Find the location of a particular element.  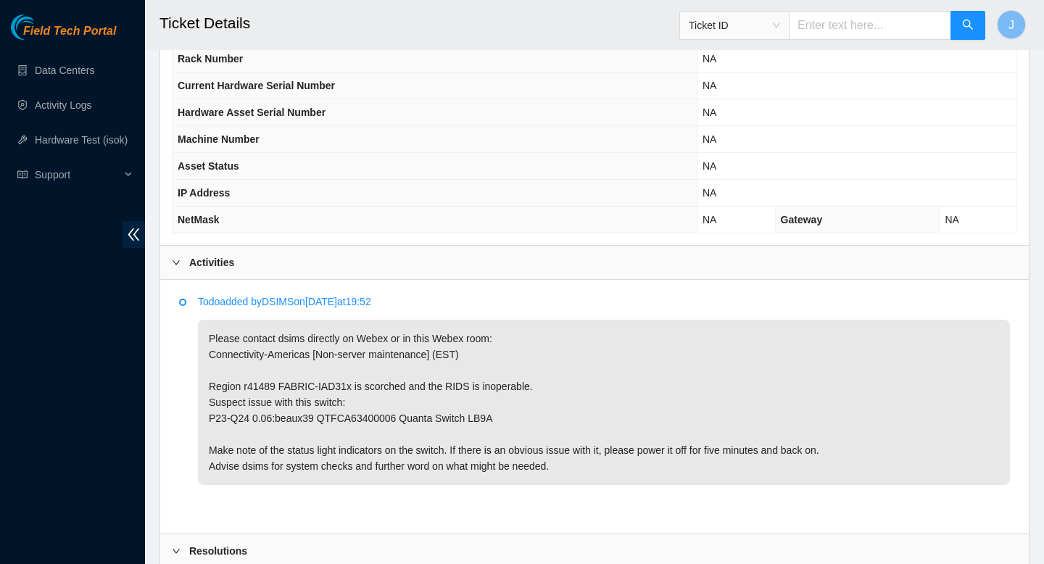

a: Hardware Test (isok) is located at coordinates (81, 140).